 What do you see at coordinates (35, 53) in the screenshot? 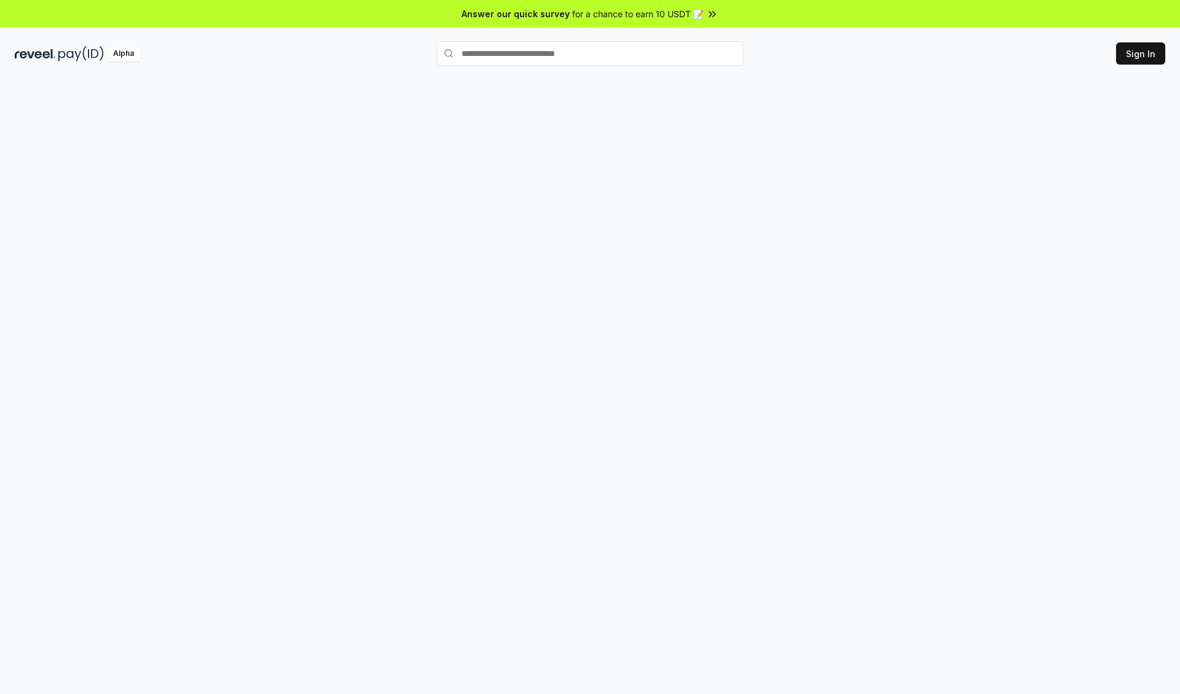
I see `img: reveel_dark` at bounding box center [35, 53].